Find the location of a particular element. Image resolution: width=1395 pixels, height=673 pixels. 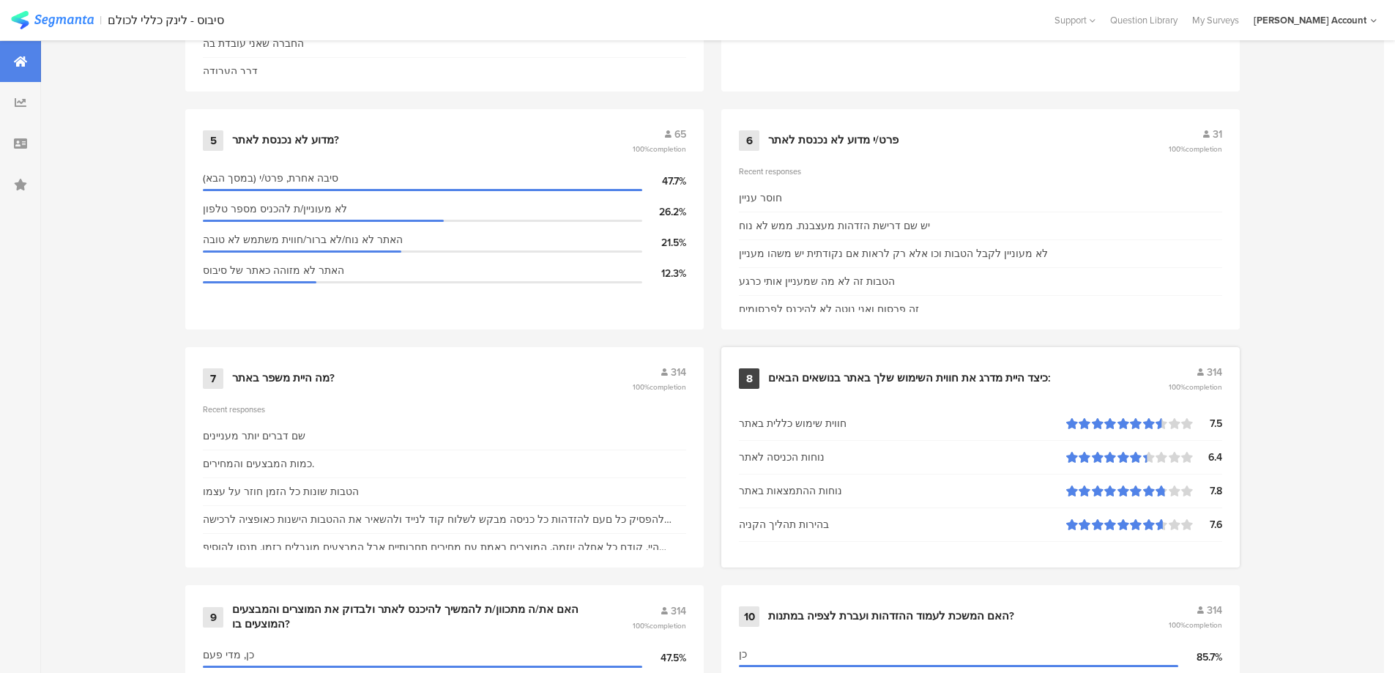

a: My Surveys is located at coordinates (1216, 20).